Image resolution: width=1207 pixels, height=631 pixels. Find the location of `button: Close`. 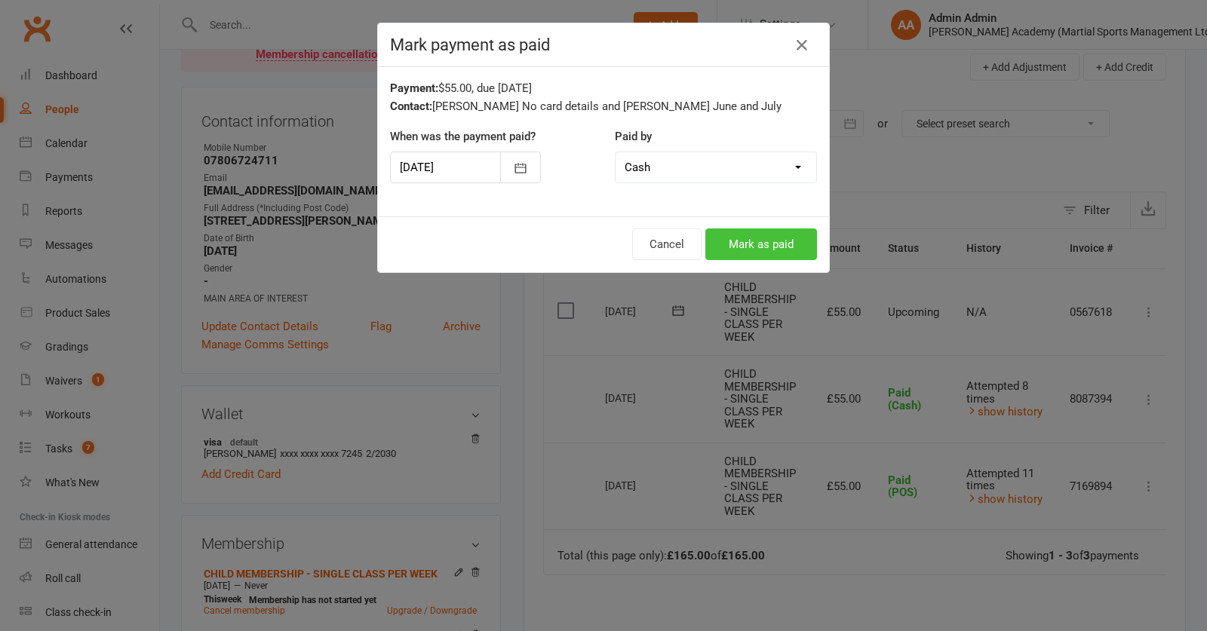

button: Close is located at coordinates (802, 45).